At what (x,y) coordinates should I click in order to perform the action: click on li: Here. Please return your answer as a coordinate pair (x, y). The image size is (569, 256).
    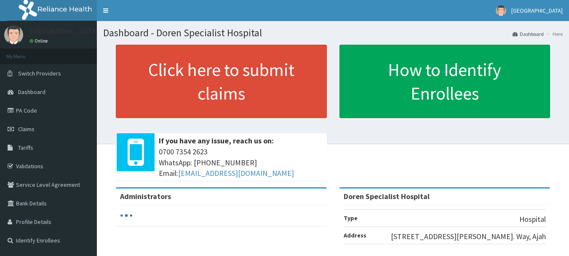
    Looking at the image, I should click on (554, 34).